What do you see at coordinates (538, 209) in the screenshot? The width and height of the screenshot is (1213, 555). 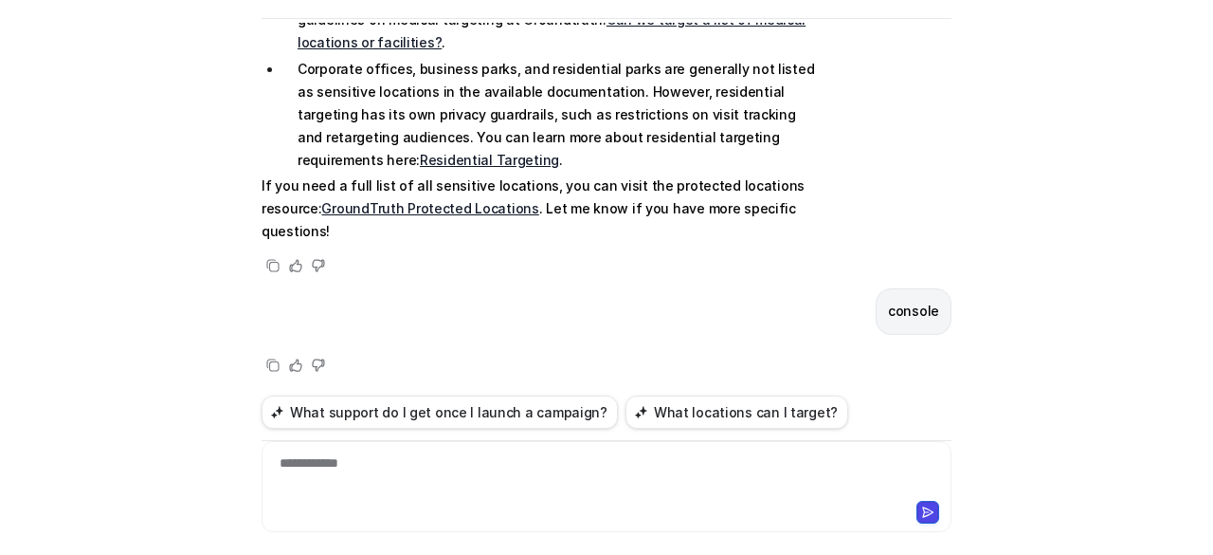 I see `p: If you need a full list of all sensitive locations, you can visit the protected locations resourc...` at bounding box center [538, 209].